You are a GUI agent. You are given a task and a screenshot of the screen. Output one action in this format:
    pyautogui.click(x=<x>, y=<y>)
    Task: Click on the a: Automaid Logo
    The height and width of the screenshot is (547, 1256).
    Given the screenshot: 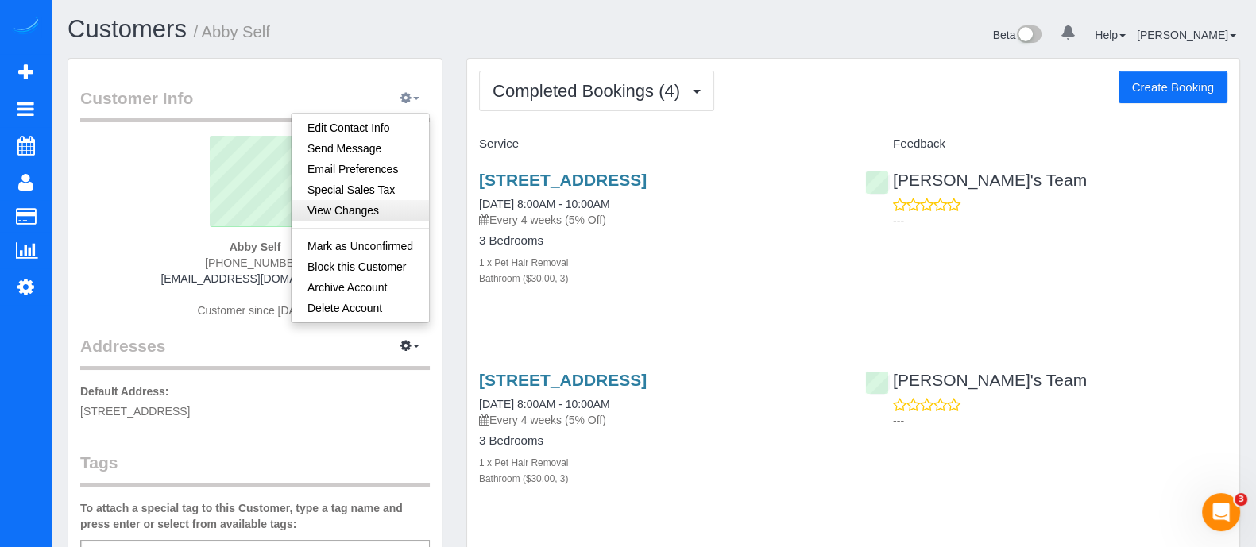 What is the action you would take?
    pyautogui.click(x=25, y=27)
    